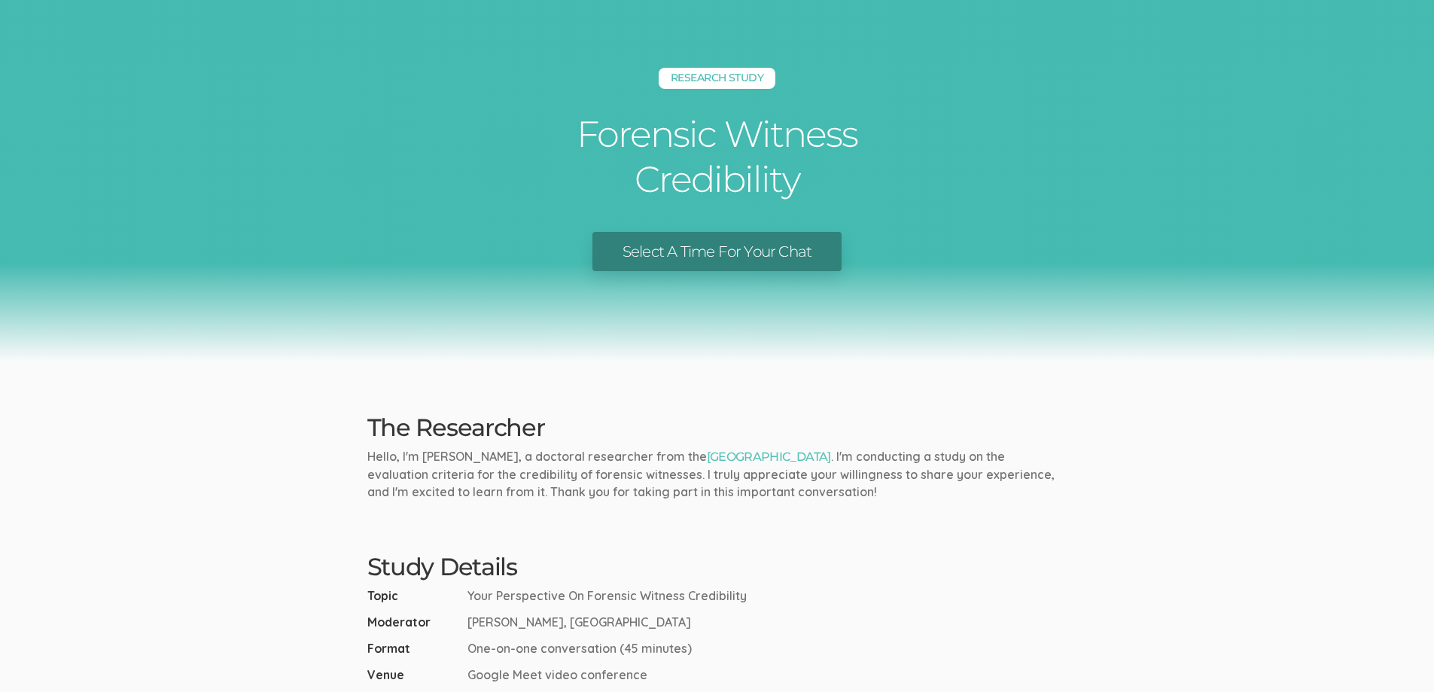 Image resolution: width=1434 pixels, height=692 pixels. What do you see at coordinates (716, 251) in the screenshot?
I see `a: Select A Time For Your Chat` at bounding box center [716, 251].